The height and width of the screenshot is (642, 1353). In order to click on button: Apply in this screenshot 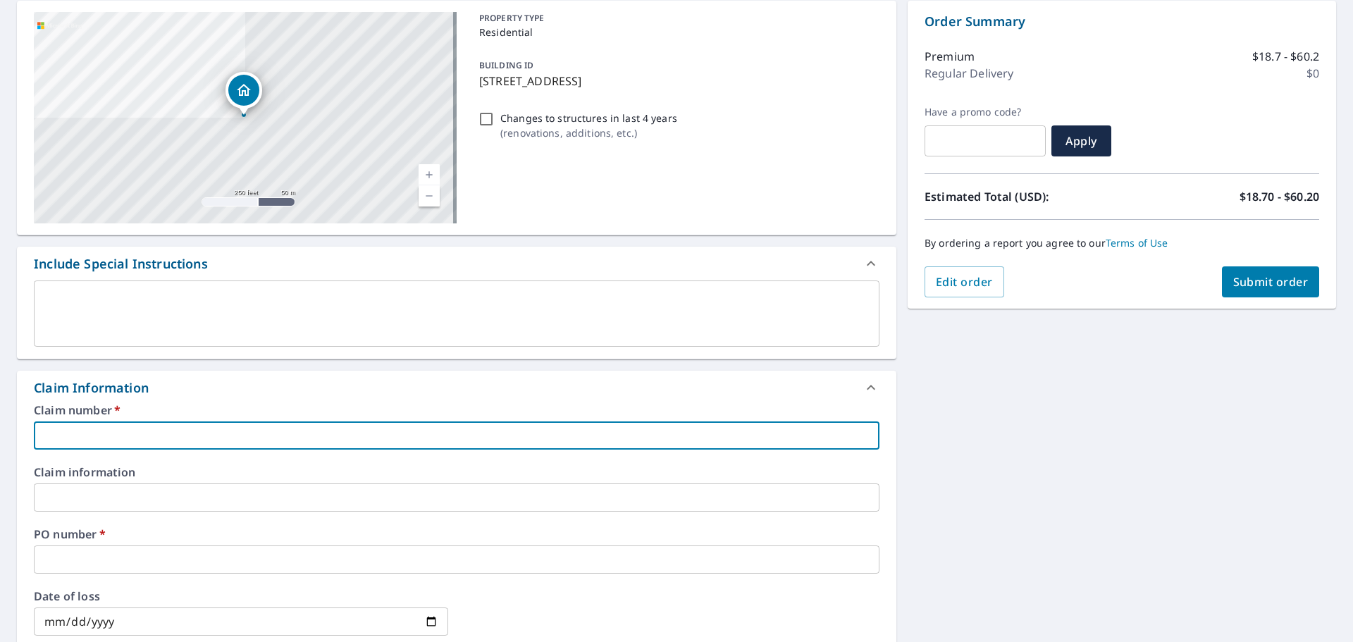, I will do `click(1081, 141)`.